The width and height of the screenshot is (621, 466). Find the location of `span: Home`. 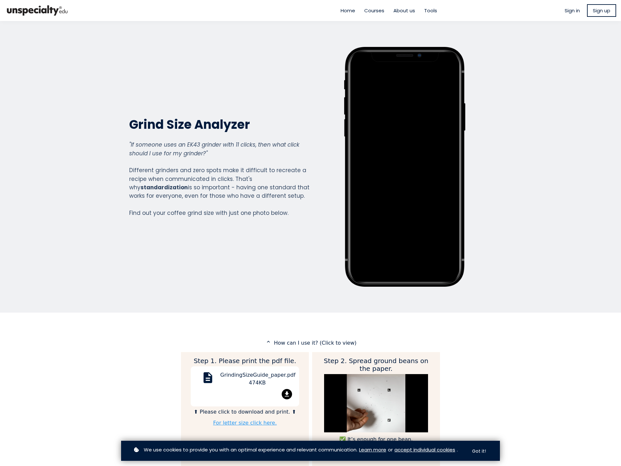

span: Home is located at coordinates (348, 10).